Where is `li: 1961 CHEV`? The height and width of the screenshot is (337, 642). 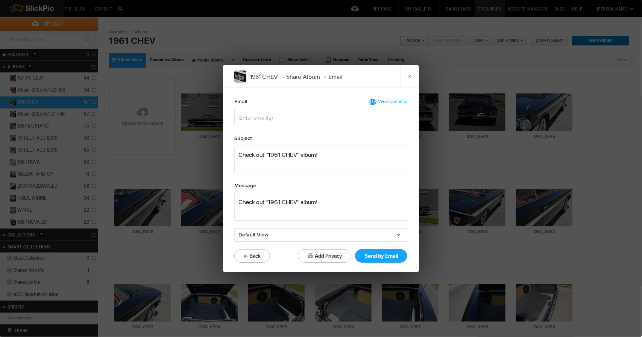
li: 1961 CHEV is located at coordinates (264, 77).